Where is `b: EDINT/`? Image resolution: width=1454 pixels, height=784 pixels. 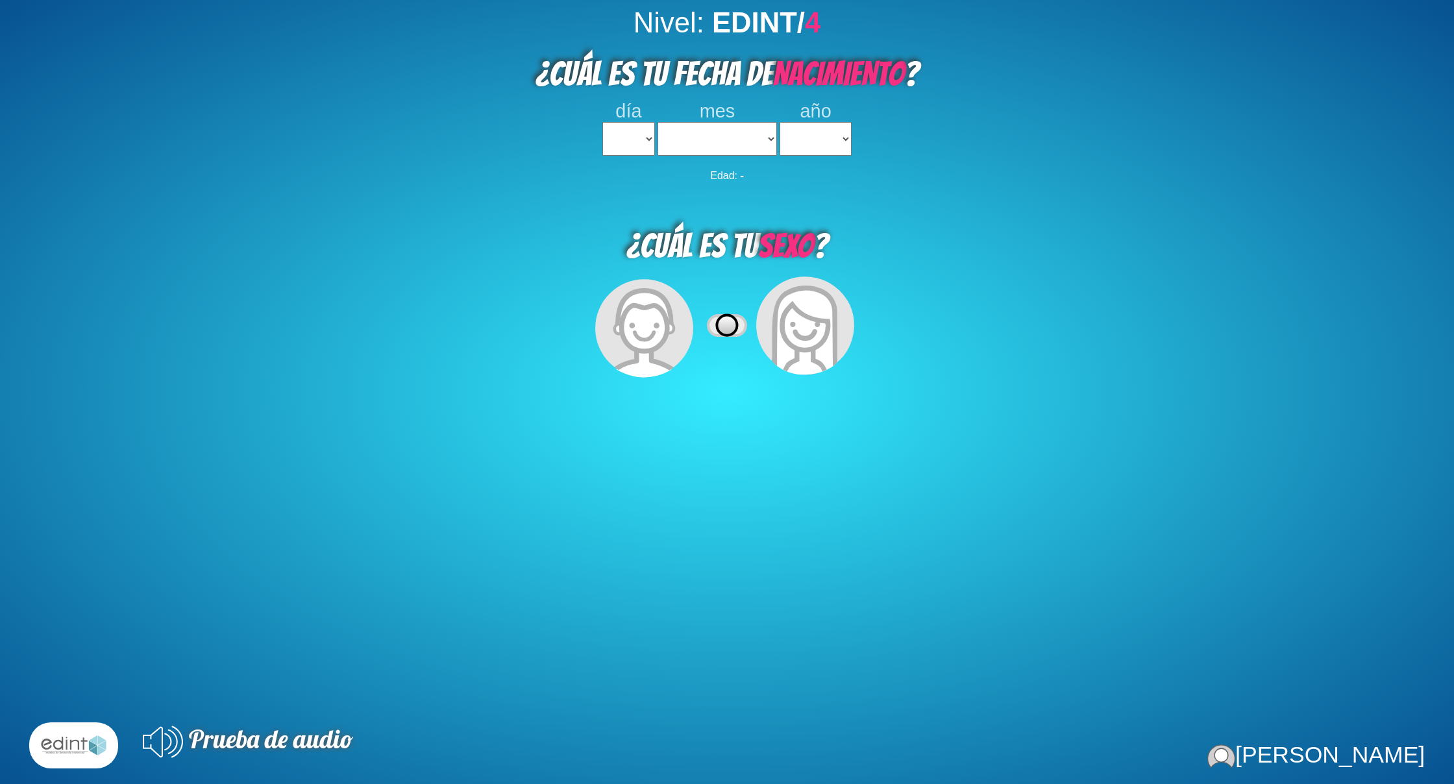 b: EDINT/ is located at coordinates (766, 23).